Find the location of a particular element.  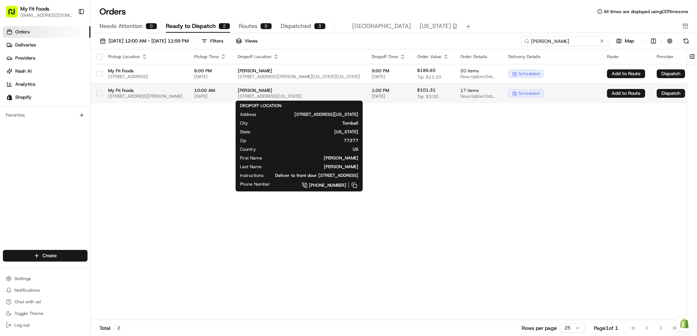

a: Powered byPylon is located at coordinates (69, 126).